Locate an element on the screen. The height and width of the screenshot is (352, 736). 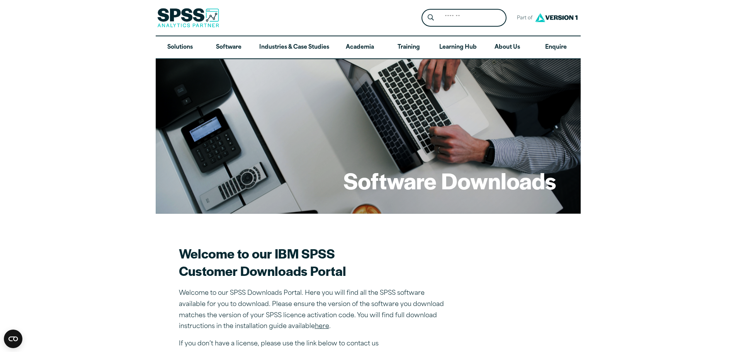
a: here is located at coordinates (322, 327).